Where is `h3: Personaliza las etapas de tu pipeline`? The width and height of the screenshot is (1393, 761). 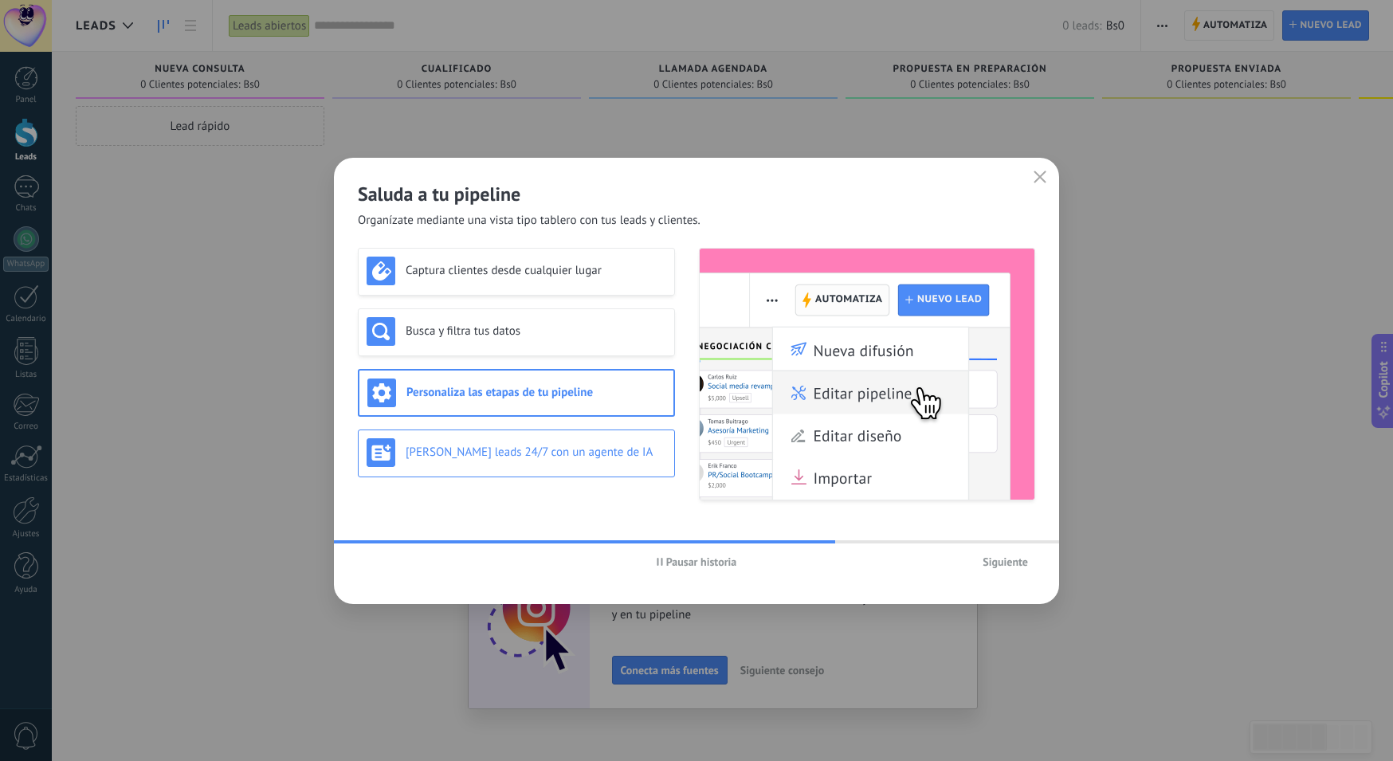 h3: Personaliza las etapas de tu pipeline is located at coordinates (536, 392).